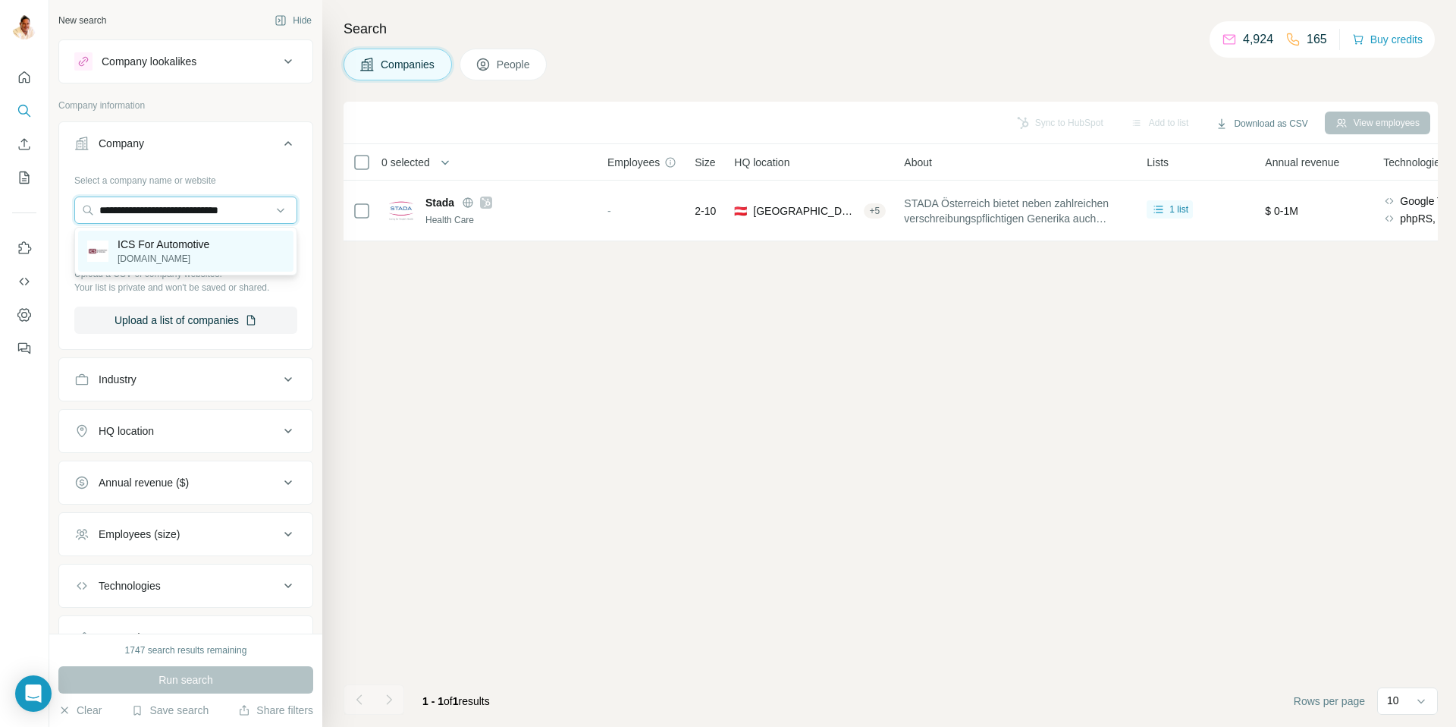  What do you see at coordinates (118, 379) in the screenshot?
I see `div: Industry` at bounding box center [118, 379].